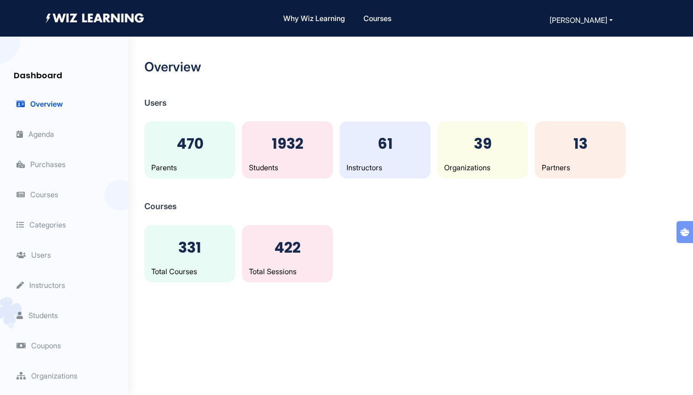 The height and width of the screenshot is (395, 693). Describe the element at coordinates (35, 134) in the screenshot. I see `button: Agenda` at that location.